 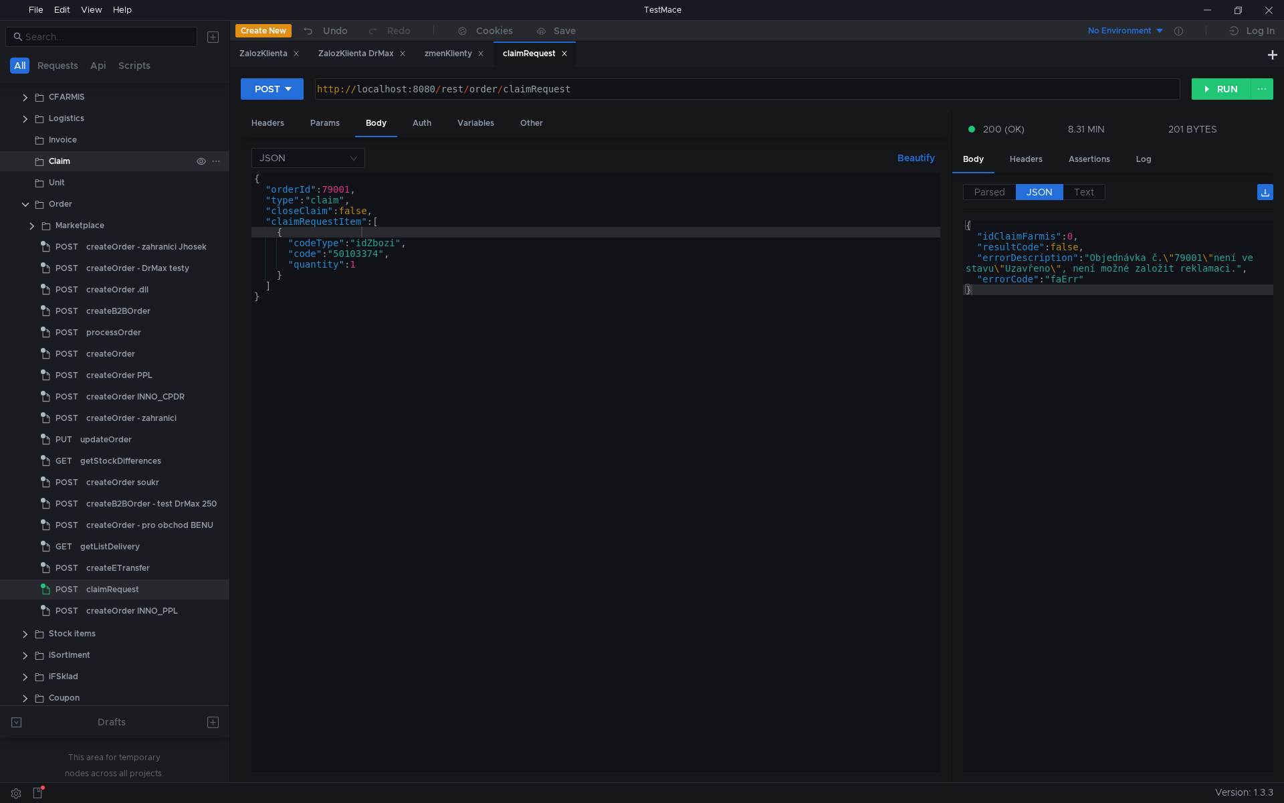 I want to click on span: Text, so click(x=1084, y=192).